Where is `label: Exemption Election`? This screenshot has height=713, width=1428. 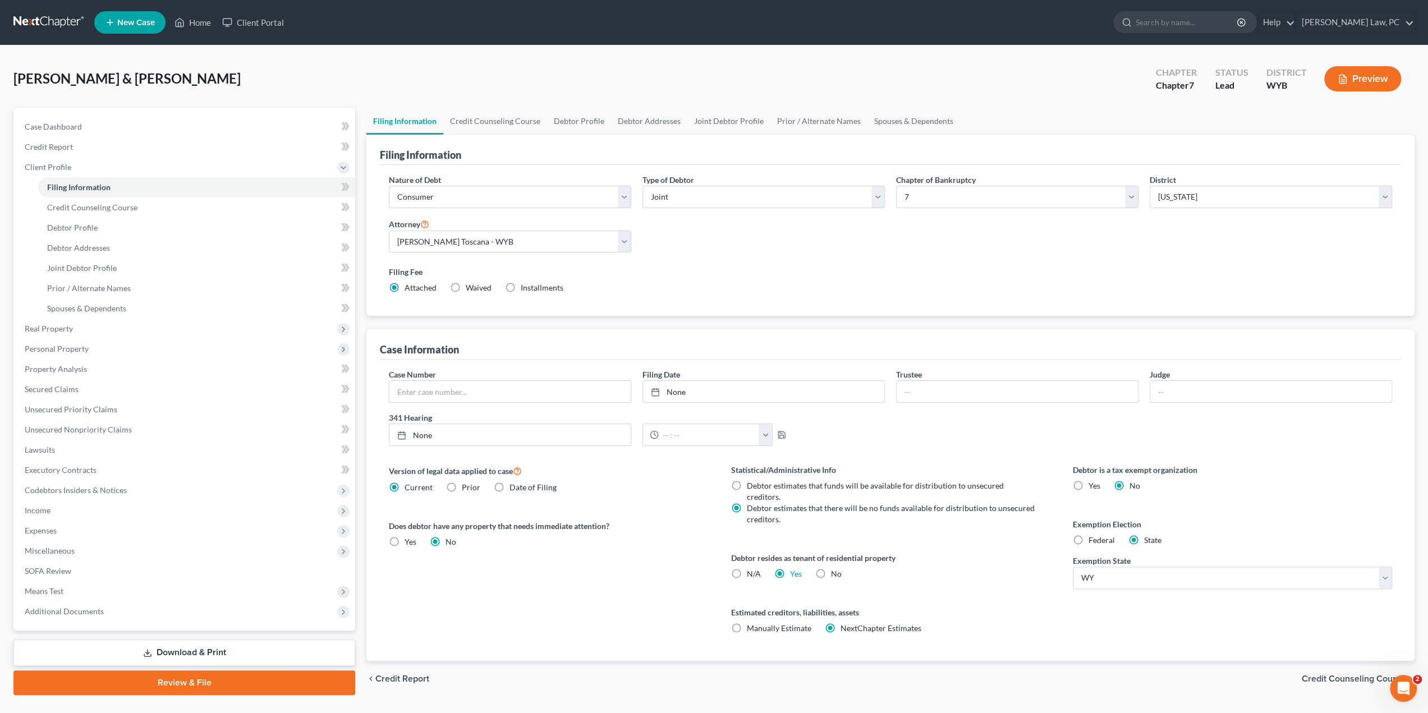 label: Exemption Election is located at coordinates (1233, 524).